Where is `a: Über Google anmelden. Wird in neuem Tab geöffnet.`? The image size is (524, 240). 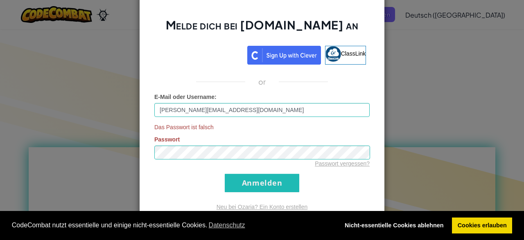 a: Über Google anmelden. Wird in neuem Tab geöffnet. is located at coordinates (201, 55).